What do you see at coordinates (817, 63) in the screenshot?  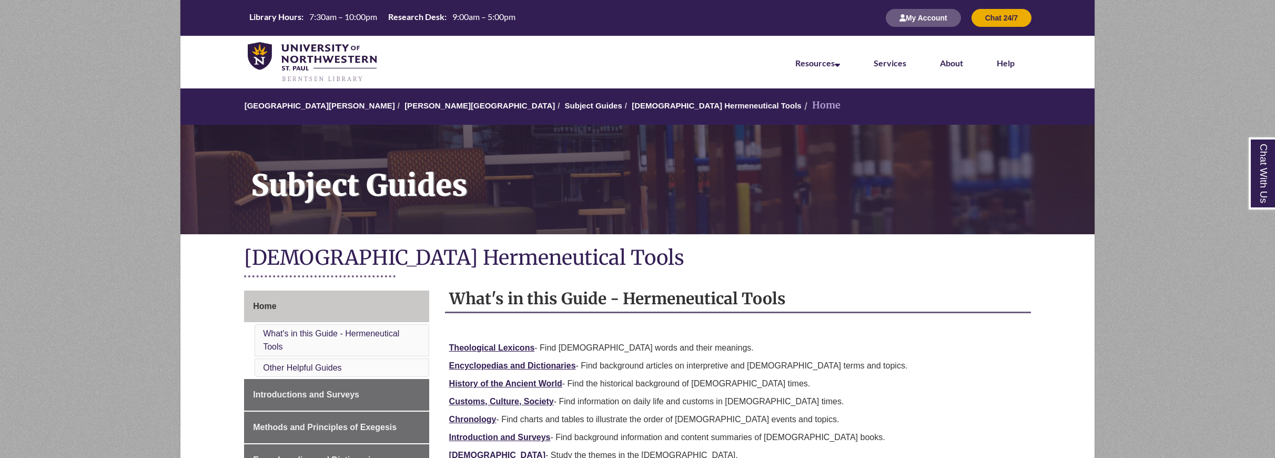 I see `a: Resources` at bounding box center [817, 63].